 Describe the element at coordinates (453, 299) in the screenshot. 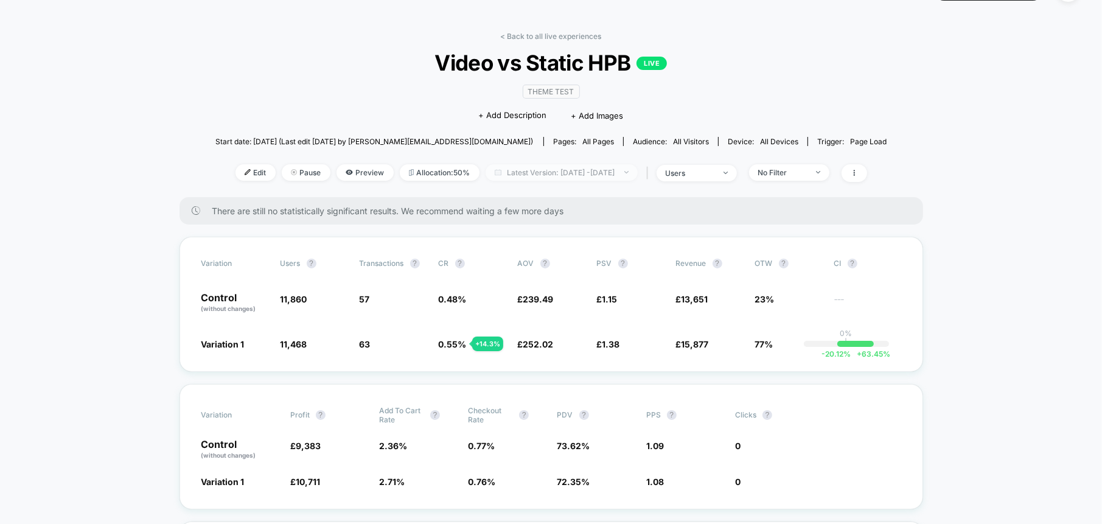

I see `span: 0.48 %` at that location.